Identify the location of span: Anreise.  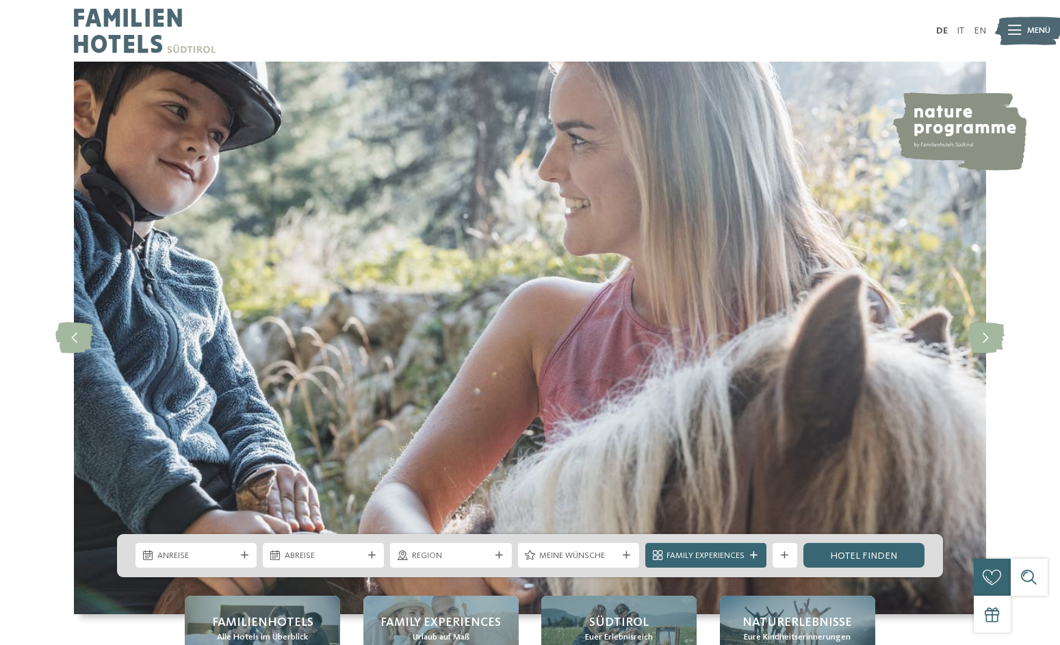
(196, 556).